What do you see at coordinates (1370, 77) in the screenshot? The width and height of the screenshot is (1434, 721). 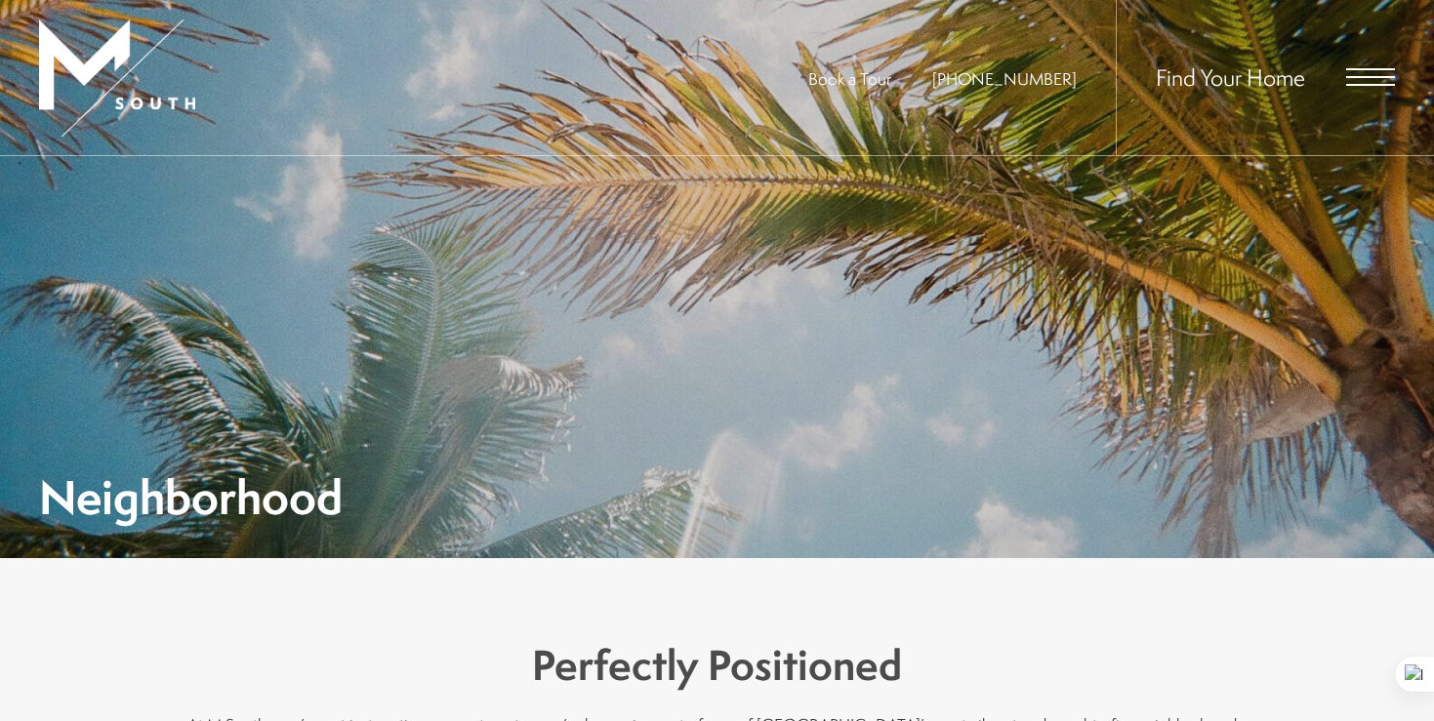 I see `button: Open Menu` at bounding box center [1370, 77].